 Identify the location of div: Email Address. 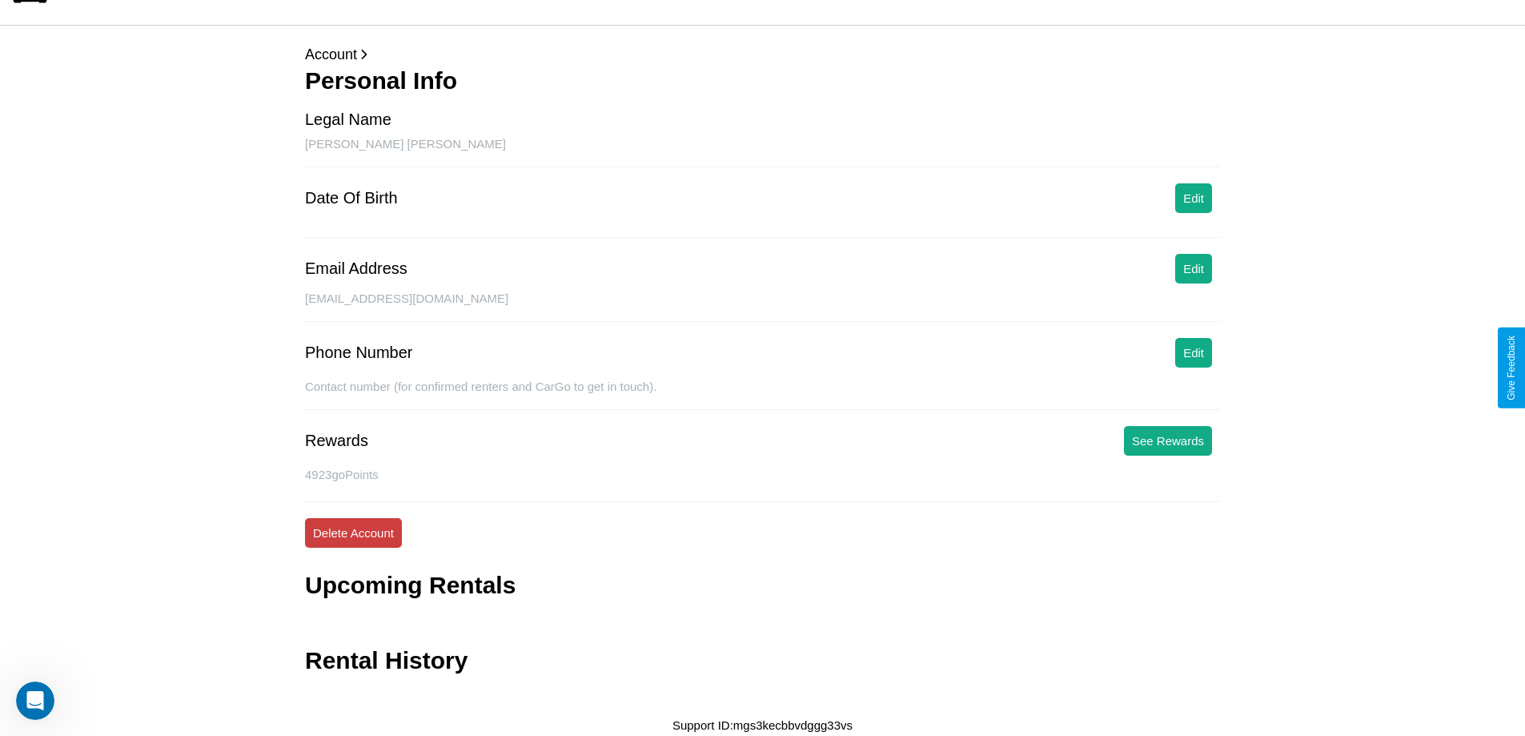
(356, 268).